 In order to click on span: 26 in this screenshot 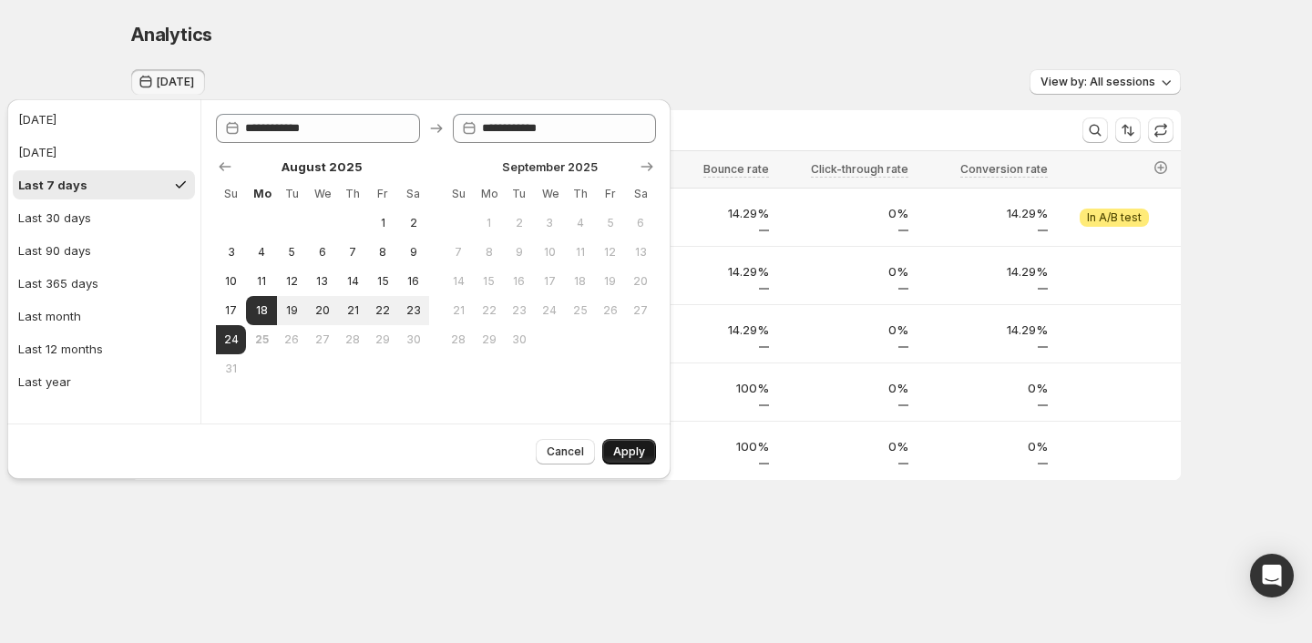, I will do `click(291, 340)`.